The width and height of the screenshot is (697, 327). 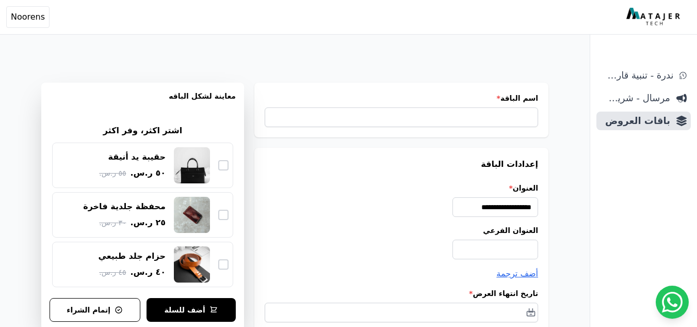 I want to click on img: MatajerTech Logo, so click(x=654, y=17).